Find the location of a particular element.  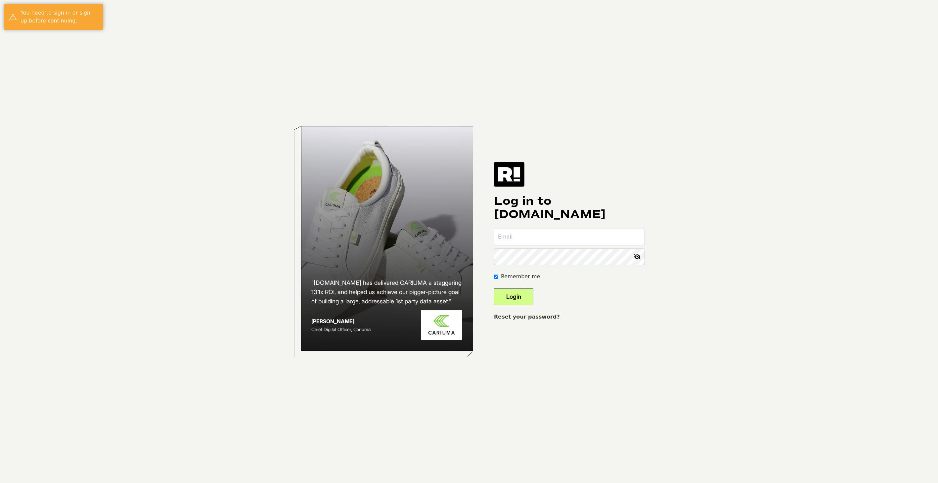

a: Reset your password? is located at coordinates (527, 317).